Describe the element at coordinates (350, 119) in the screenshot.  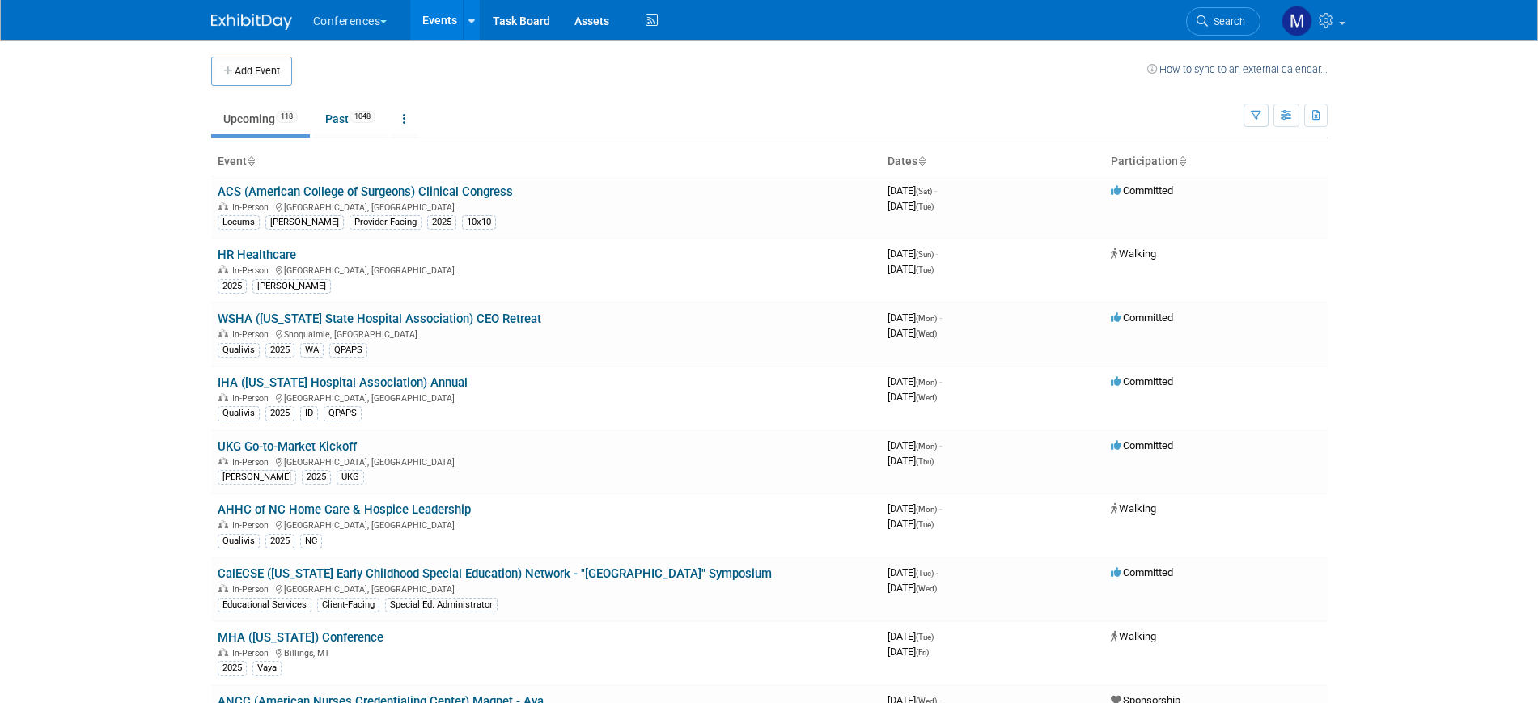
I see `a: Past1048` at that location.